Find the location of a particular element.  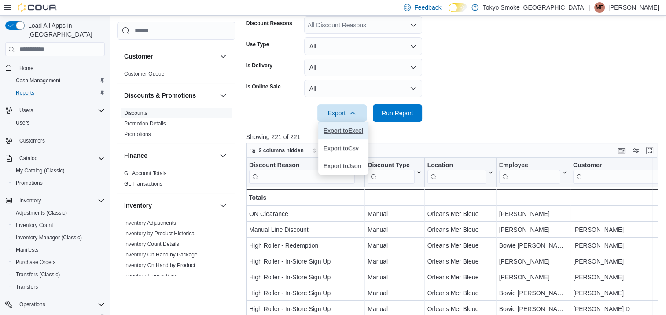

span: Export to Excel is located at coordinates (343, 131).